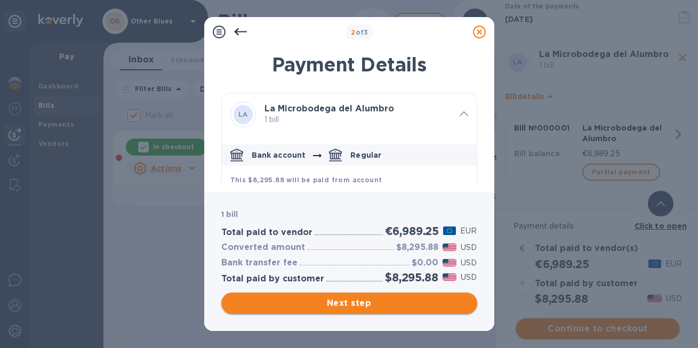 The image size is (698, 348). Describe the element at coordinates (349, 304) in the screenshot. I see `span: Next step` at that location.